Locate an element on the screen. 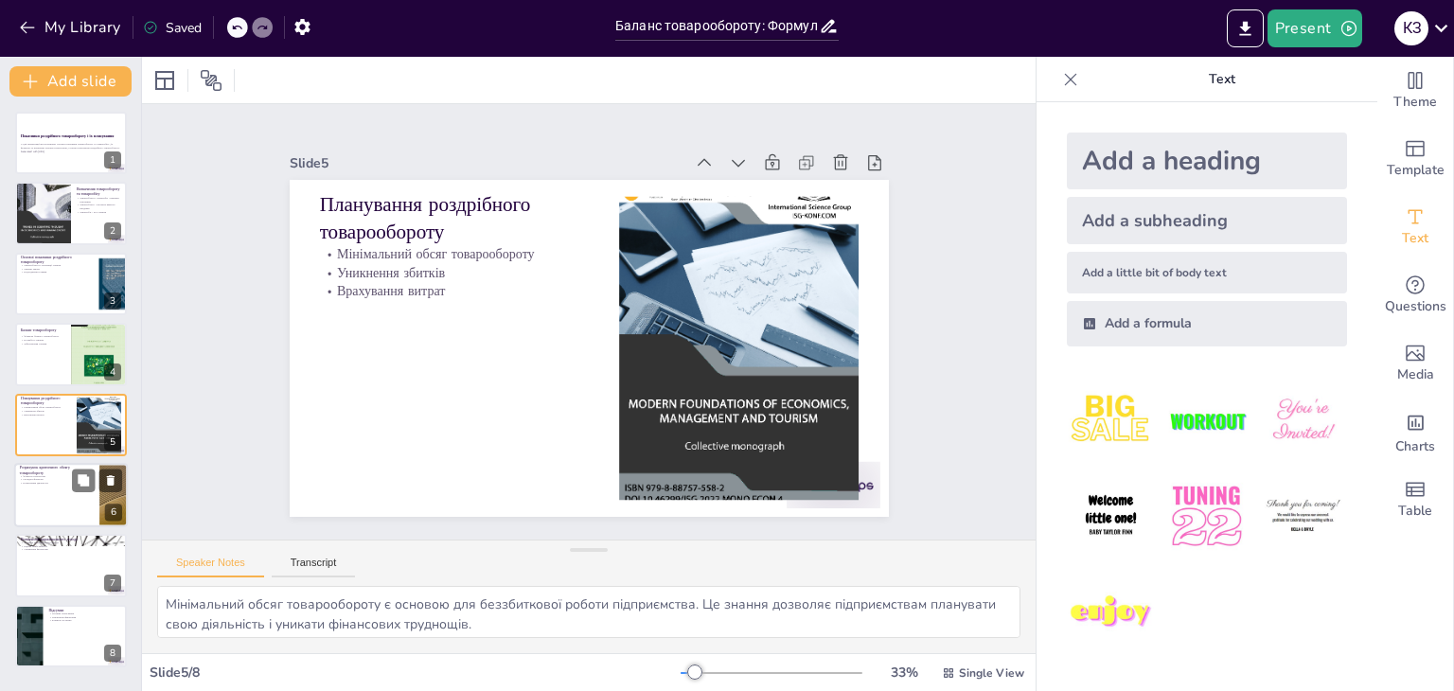 The height and width of the screenshot is (691, 1454). div: 1 is located at coordinates (113, 160).